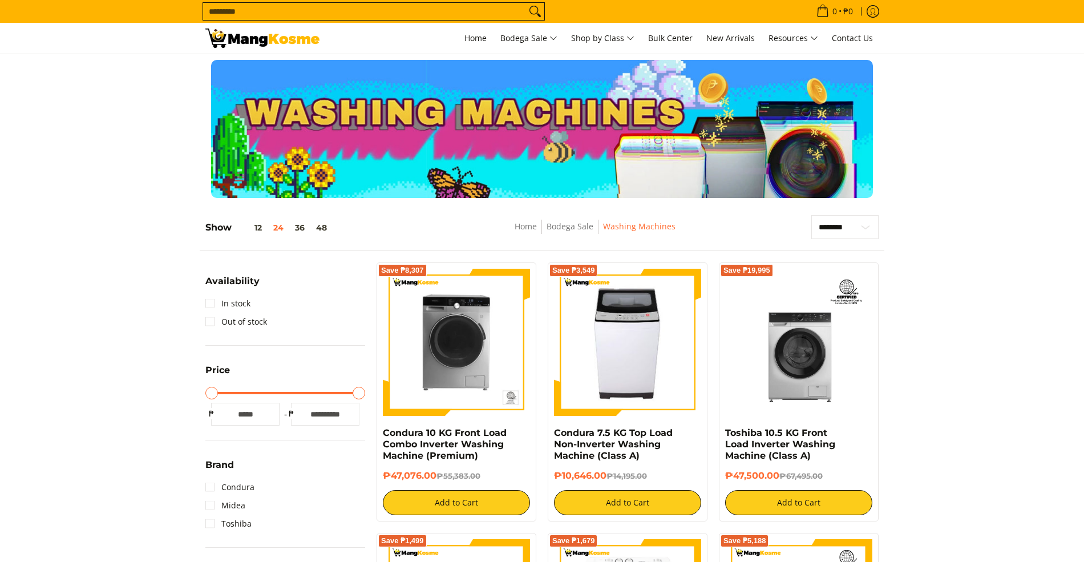 The image size is (1084, 562). What do you see at coordinates (613, 444) in the screenshot?
I see `a: Condura 7.5 KG Top Load Non-Inverter Washing Machine (Class A)` at bounding box center [613, 444].